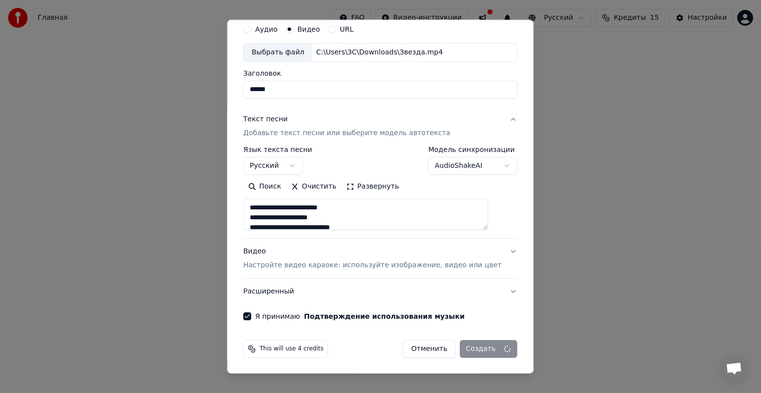 The image size is (761, 393). Describe the element at coordinates (473, 150) in the screenshot. I see `label: Модель синхронизации` at that location.